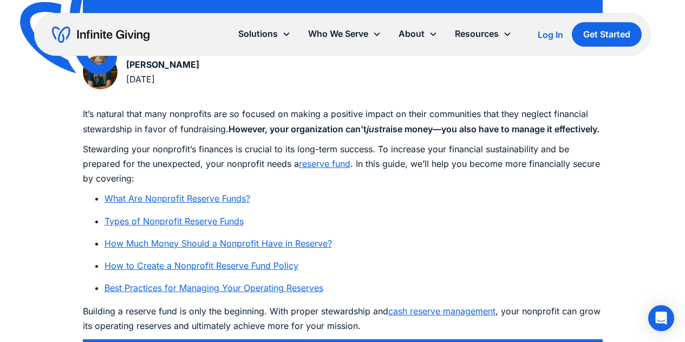  I want to click on a: How to Create a Nonprofit Reserve Fund Policy, so click(202, 266).